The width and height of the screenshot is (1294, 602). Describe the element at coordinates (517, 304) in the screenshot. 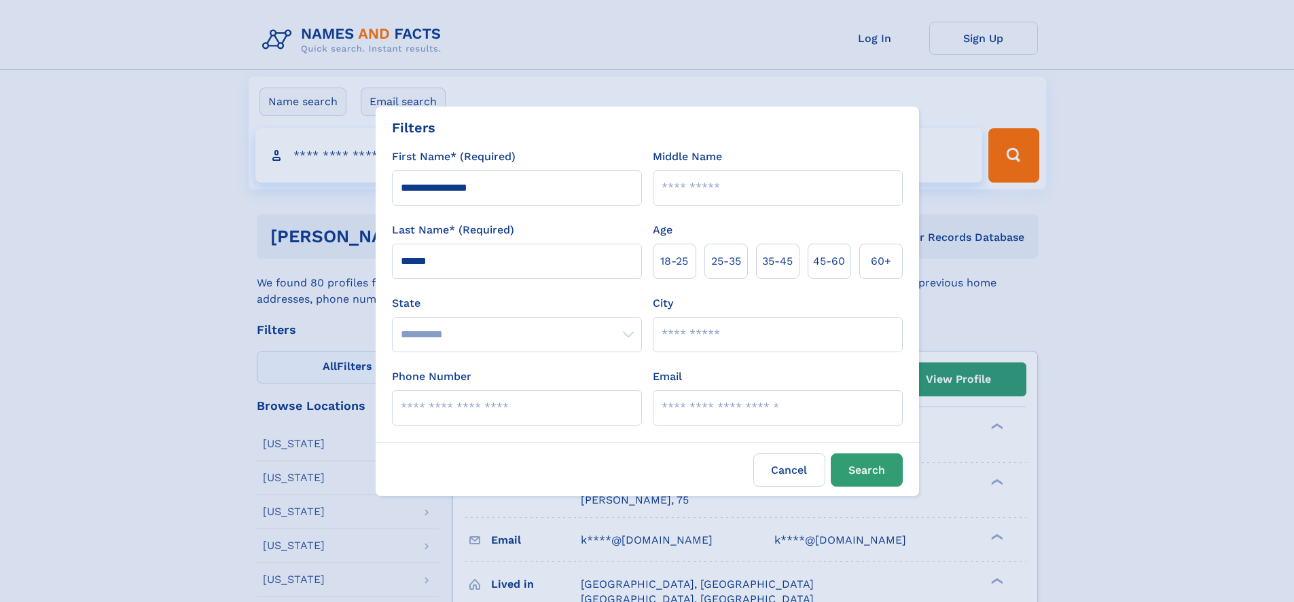

I see `label: State` at that location.